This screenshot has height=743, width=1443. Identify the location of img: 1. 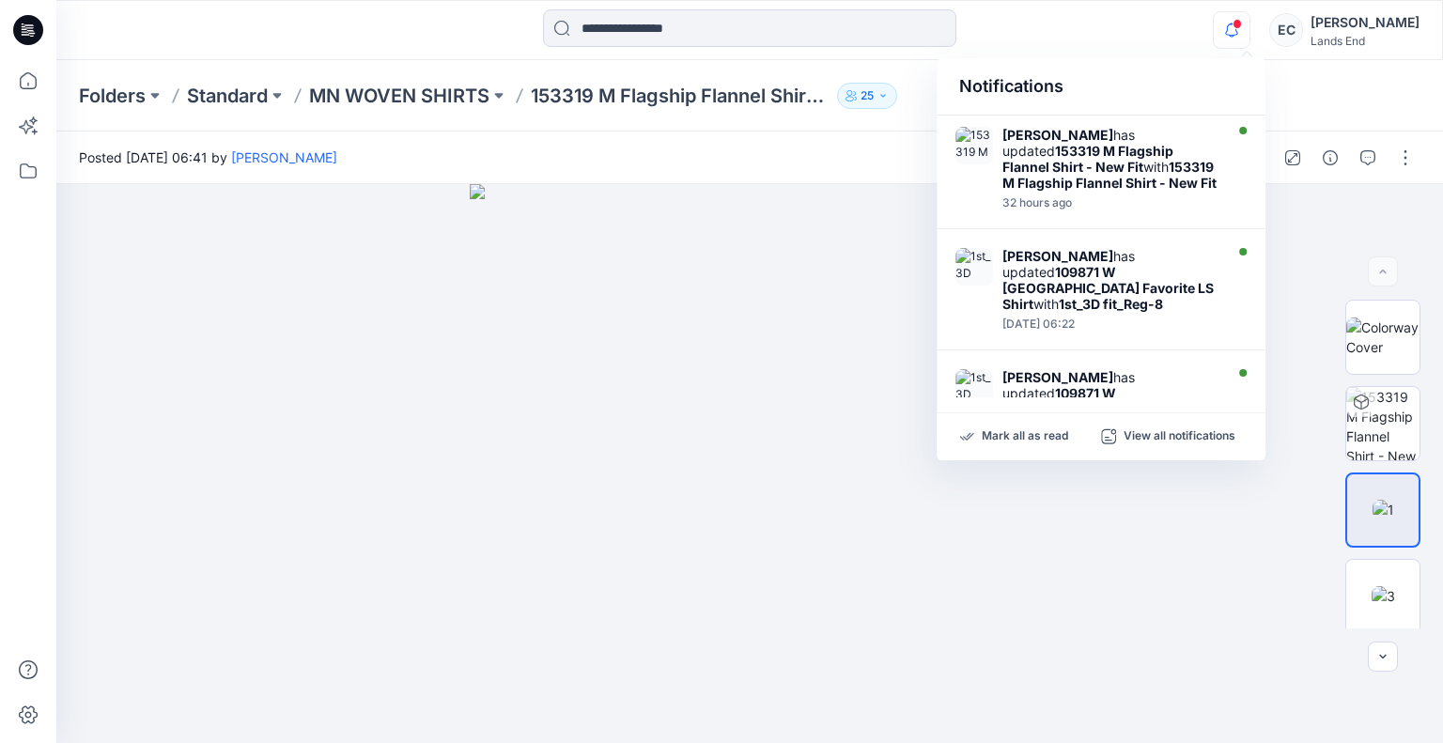
(1383, 509).